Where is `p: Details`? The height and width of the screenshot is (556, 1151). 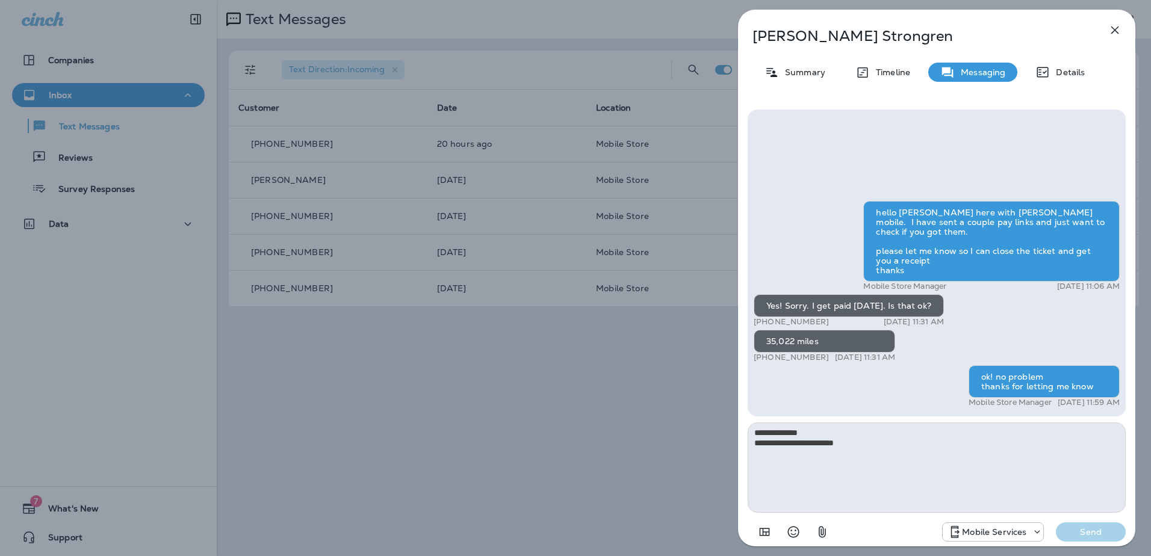 p: Details is located at coordinates (1067, 72).